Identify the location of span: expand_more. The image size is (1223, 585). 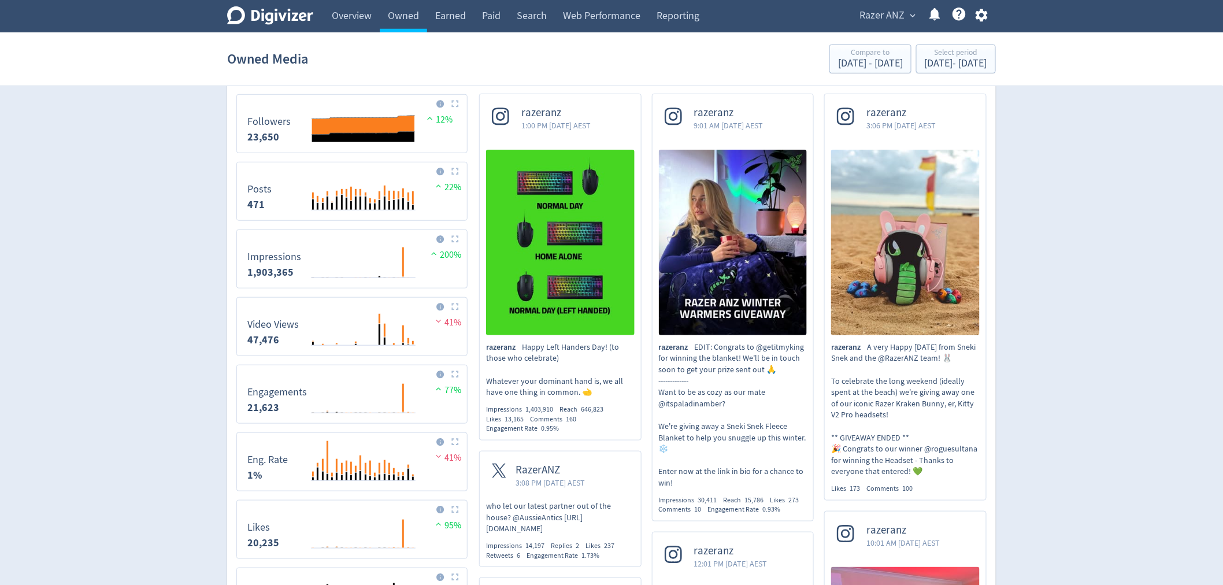
(913, 16).